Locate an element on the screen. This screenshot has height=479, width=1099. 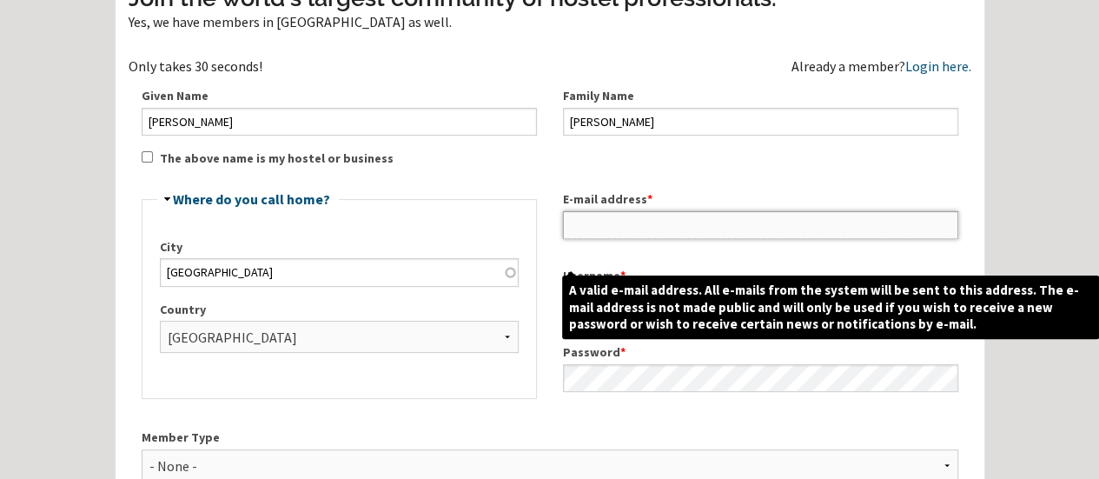
label: Family Name is located at coordinates (760, 96).